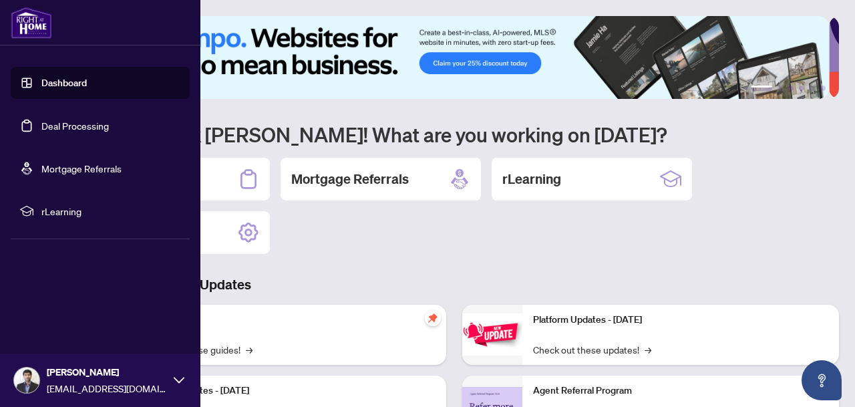 The width and height of the screenshot is (855, 407). I want to click on a: Mortgage Referrals, so click(82, 168).